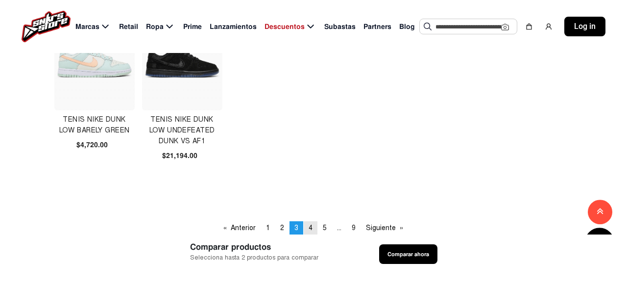 This screenshot has height=288, width=627. What do you see at coordinates (155, 26) in the screenshot?
I see `span: Ropa` at bounding box center [155, 26].